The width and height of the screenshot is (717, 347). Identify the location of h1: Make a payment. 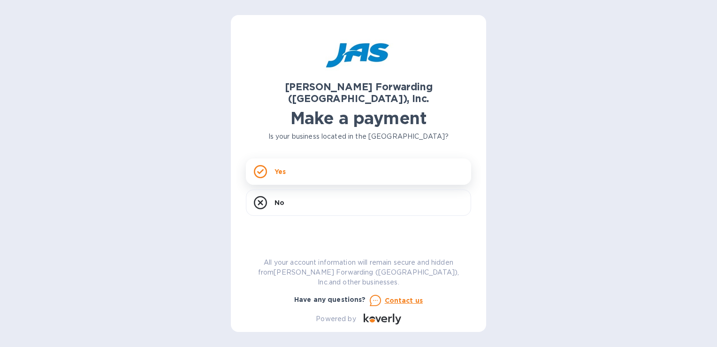
(359, 118).